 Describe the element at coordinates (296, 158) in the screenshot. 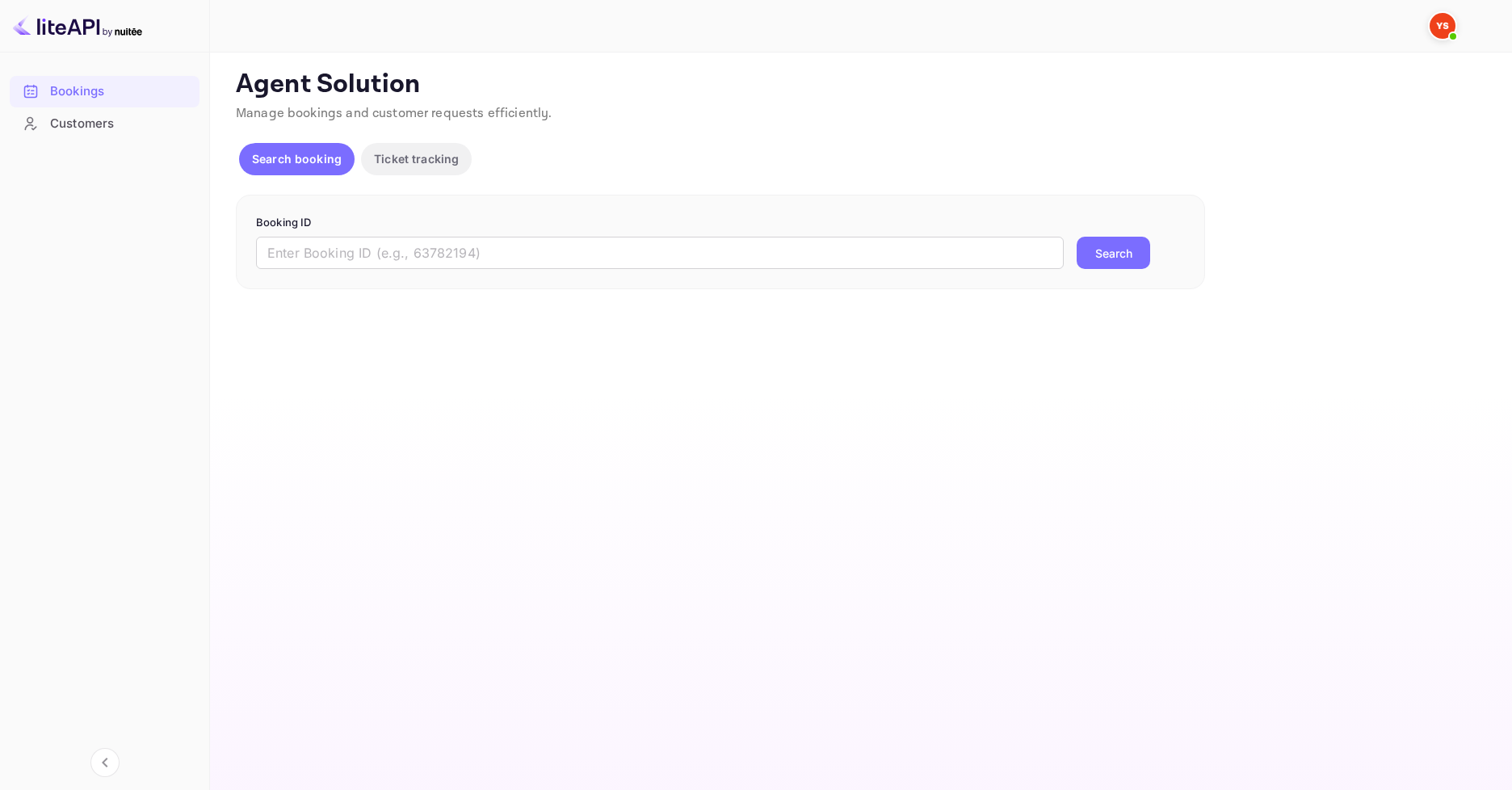

I see `p: Search booking` at that location.